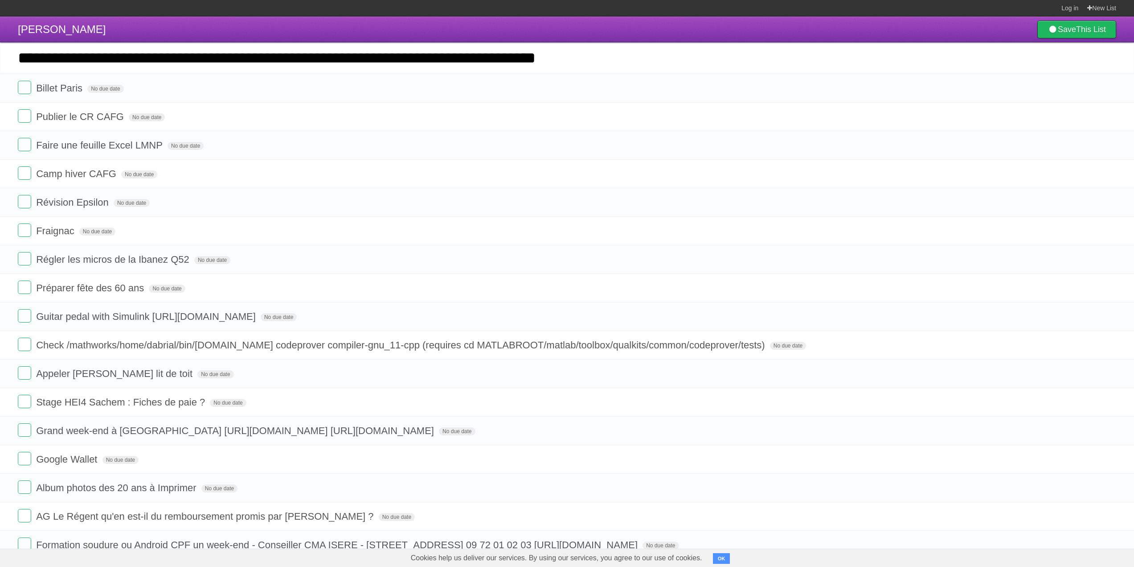 This screenshot has height=567, width=1134. I want to click on span: Google Wallet, so click(68, 459).